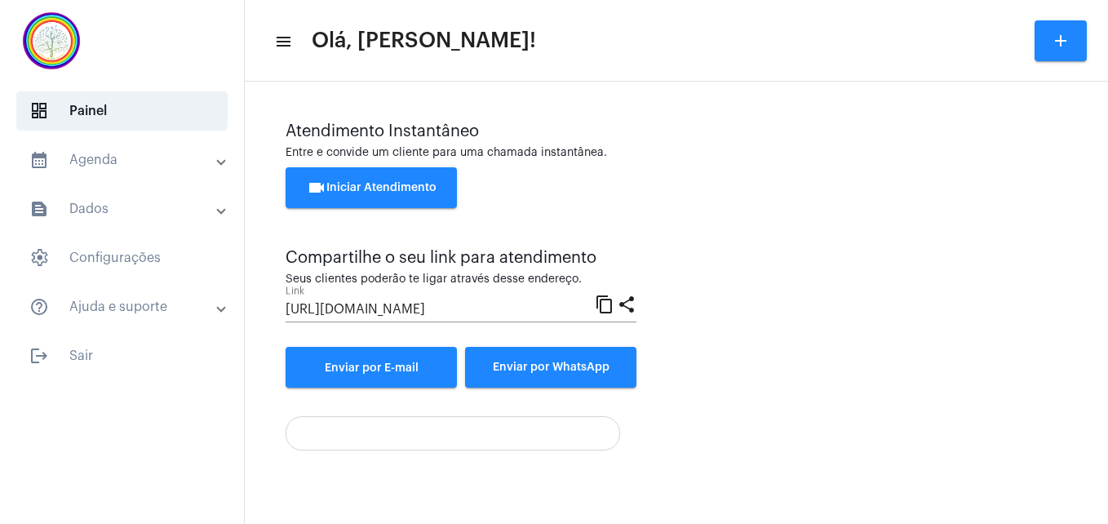 This screenshot has height=524, width=1108. I want to click on mat-icon: content_copy, so click(605, 304).